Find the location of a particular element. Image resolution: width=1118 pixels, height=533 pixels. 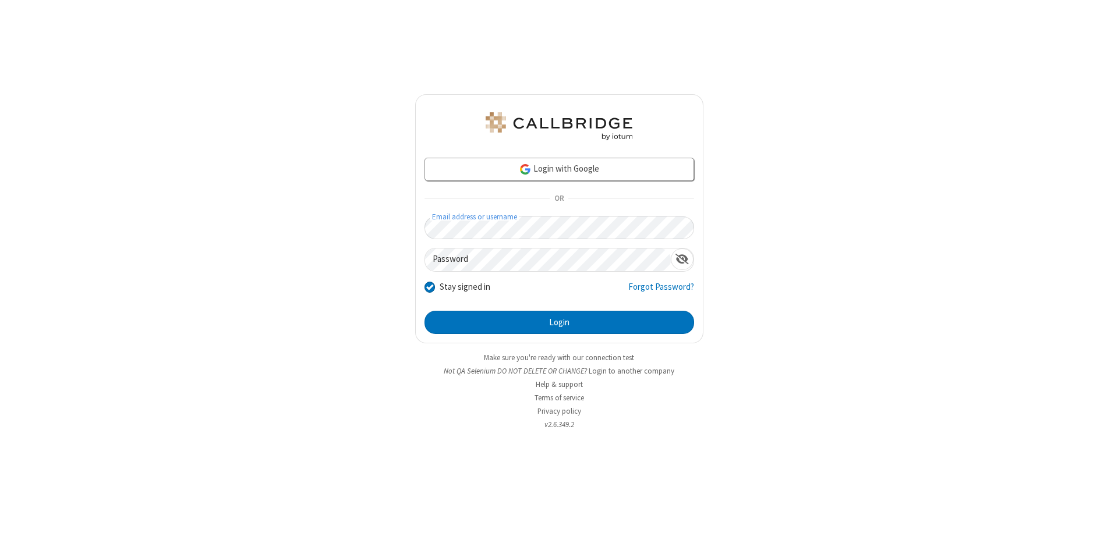

li: Not QA Selenium DO NOT DELETE OR CHANGE? is located at coordinates (559, 371).